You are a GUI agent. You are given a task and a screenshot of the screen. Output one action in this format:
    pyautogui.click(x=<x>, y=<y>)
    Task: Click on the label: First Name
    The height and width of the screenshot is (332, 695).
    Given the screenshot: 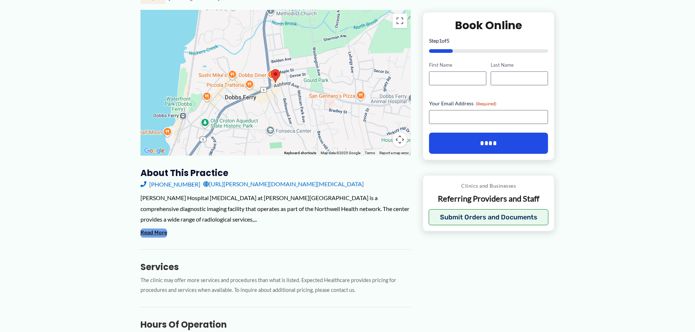 What is the action you would take?
    pyautogui.click(x=457, y=65)
    